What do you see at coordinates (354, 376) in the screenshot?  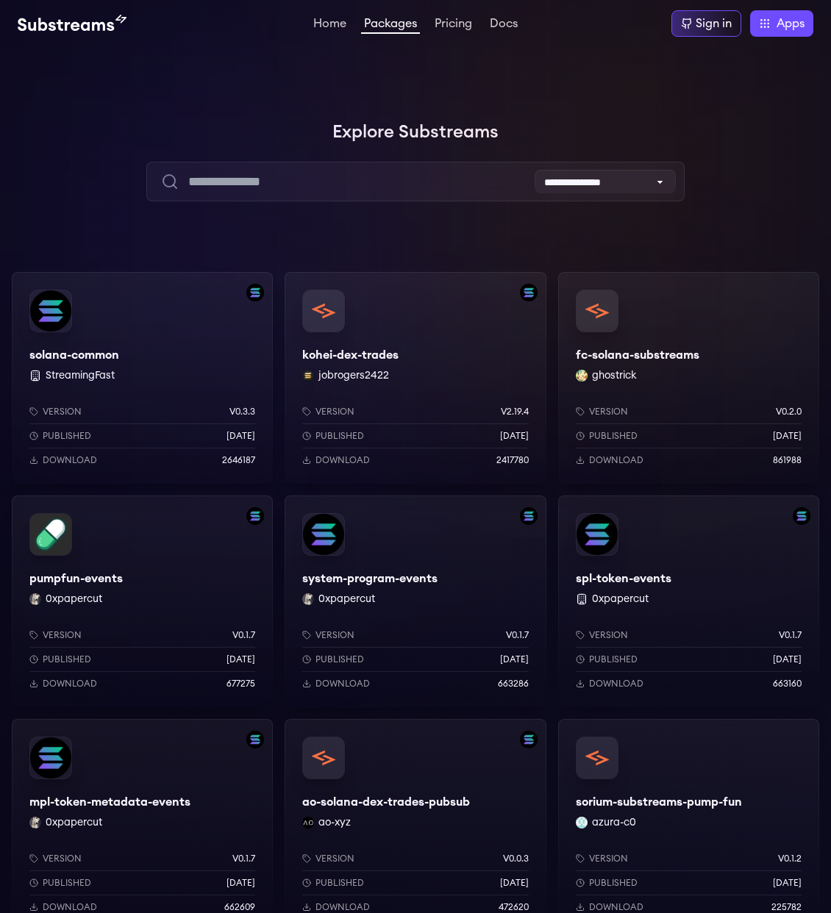 I see `button: jobrogers2422` at bounding box center [354, 376].